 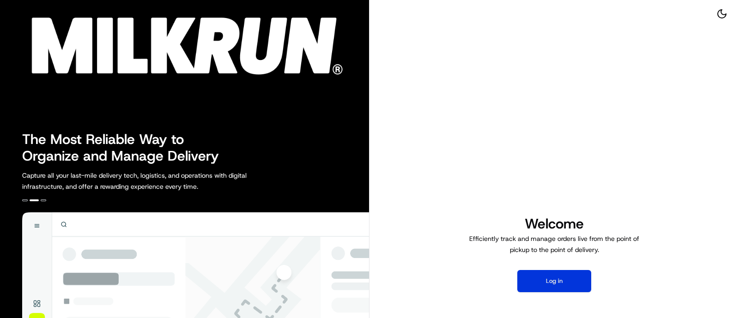 What do you see at coordinates (126, 148) in the screenshot?
I see `h2: The Most Reliable Way to Organize and Manage Delivery` at bounding box center [126, 148].